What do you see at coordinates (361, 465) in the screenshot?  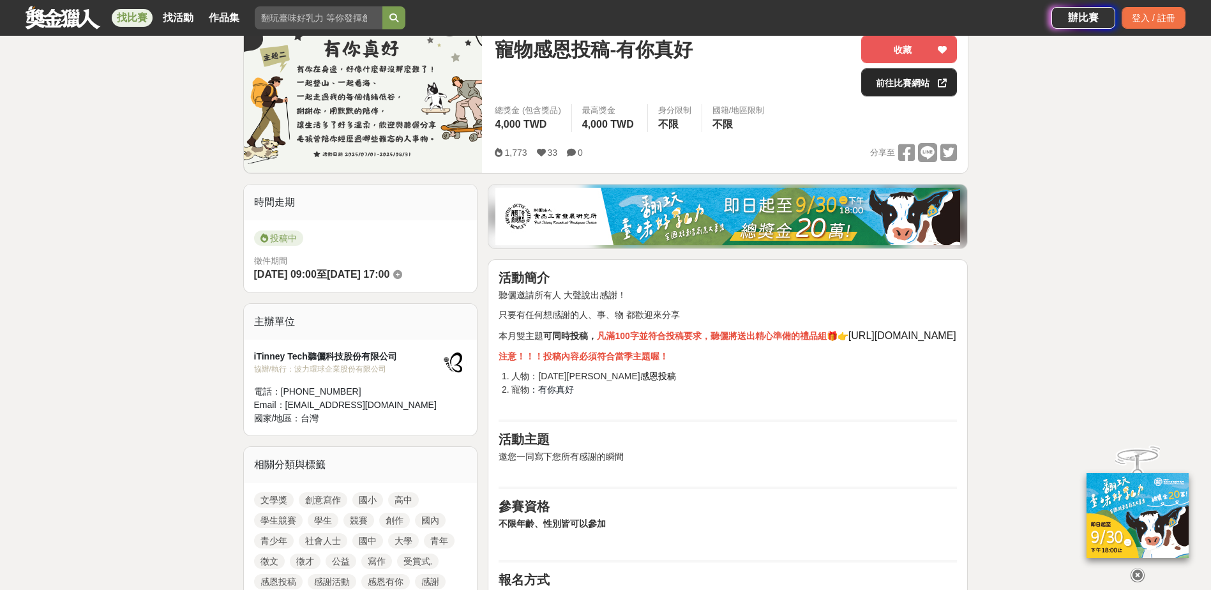 I see `div: 相關分類與標籤` at bounding box center [361, 465].